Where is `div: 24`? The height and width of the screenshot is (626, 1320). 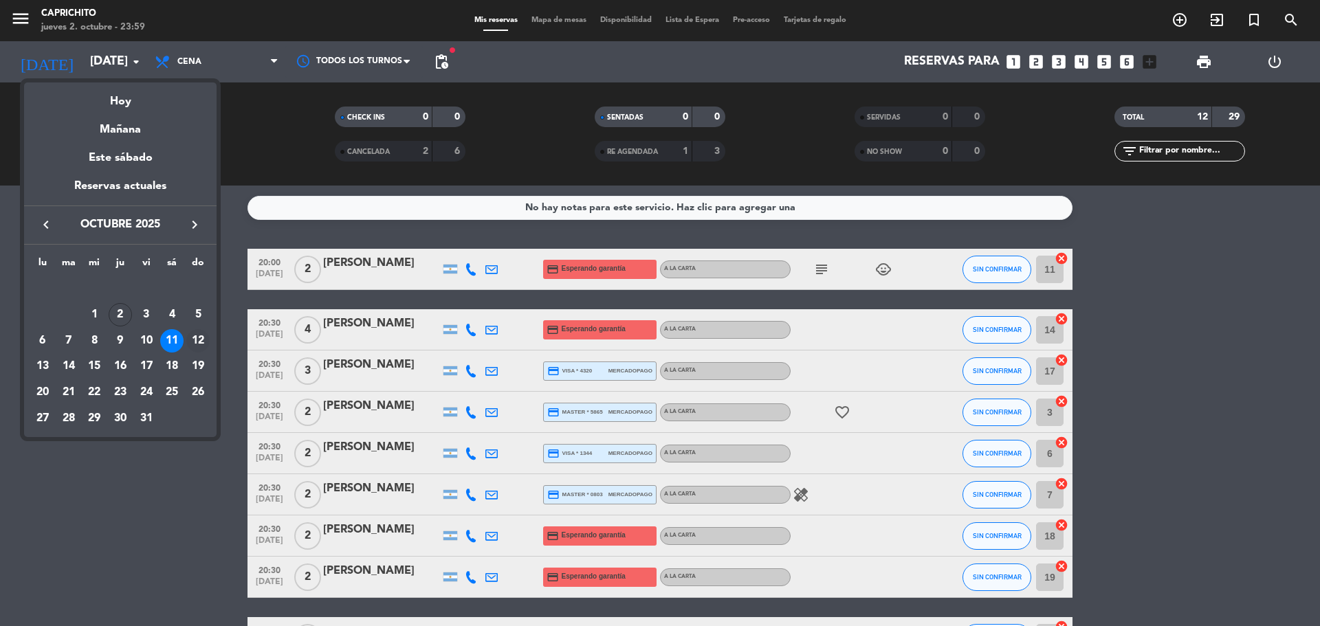
div: 24 is located at coordinates (146, 392).